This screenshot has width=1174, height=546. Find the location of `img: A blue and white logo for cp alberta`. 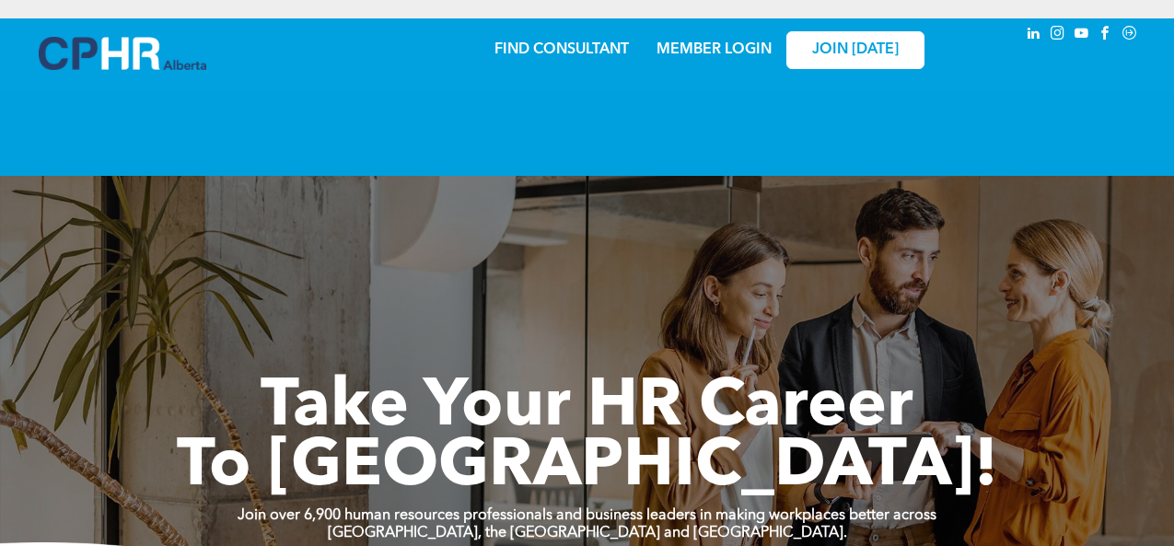

img: A blue and white logo for cp alberta is located at coordinates (123, 53).